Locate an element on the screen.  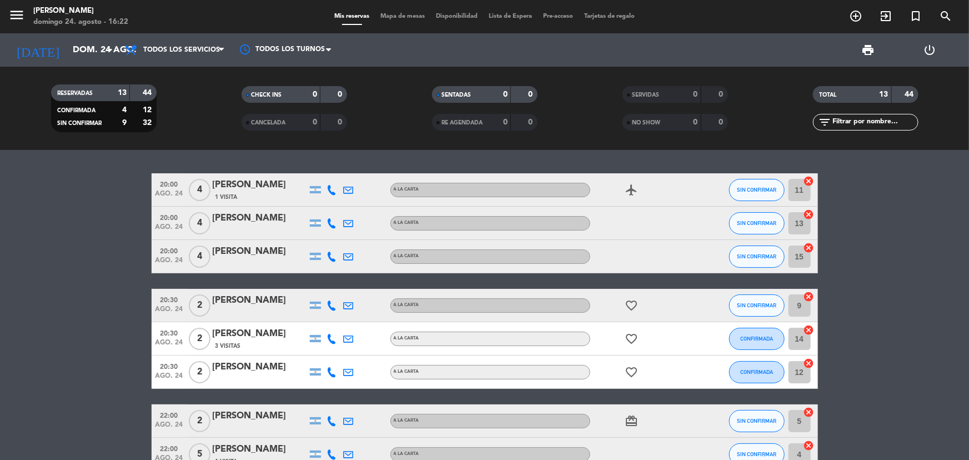
span: 3 Visitas is located at coordinates (228, 346).